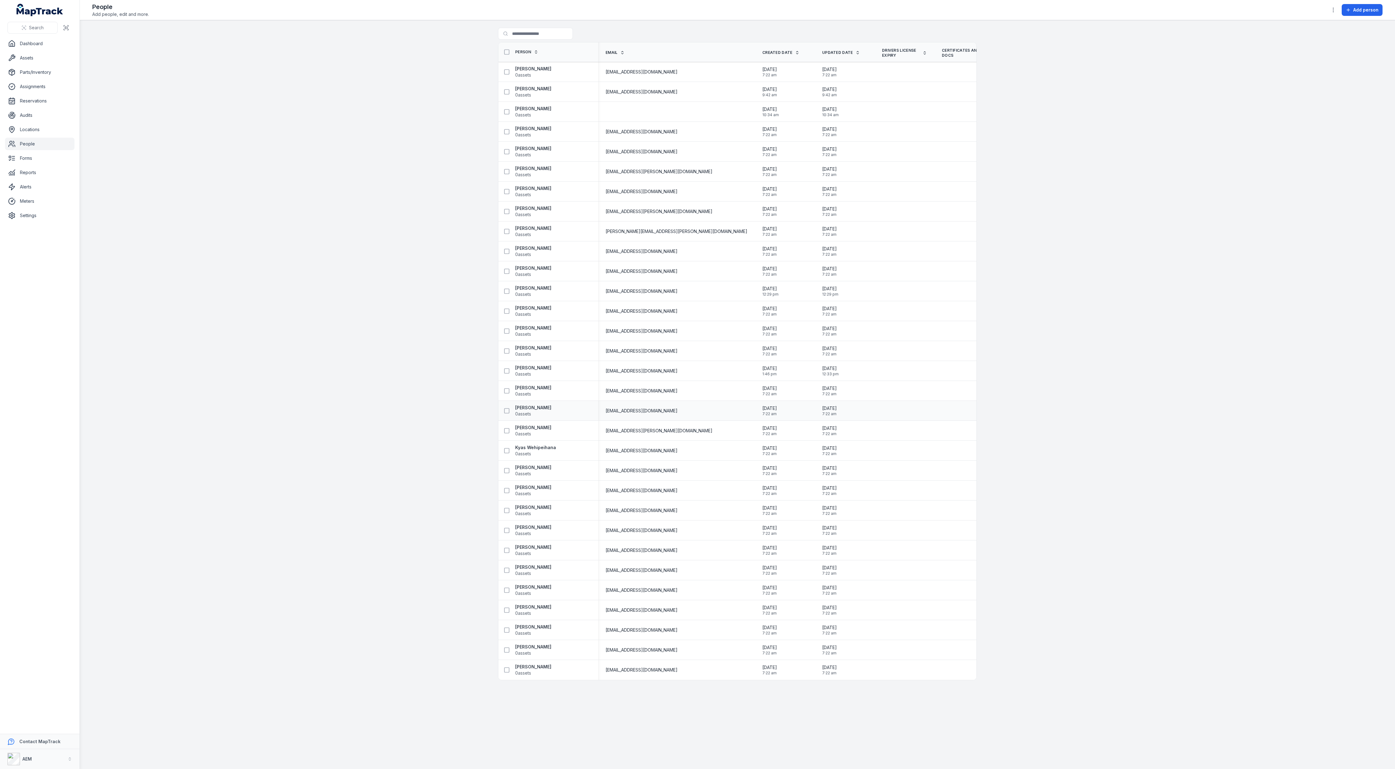  Describe the element at coordinates (1366, 10) in the screenshot. I see `span: Add person` at that location.